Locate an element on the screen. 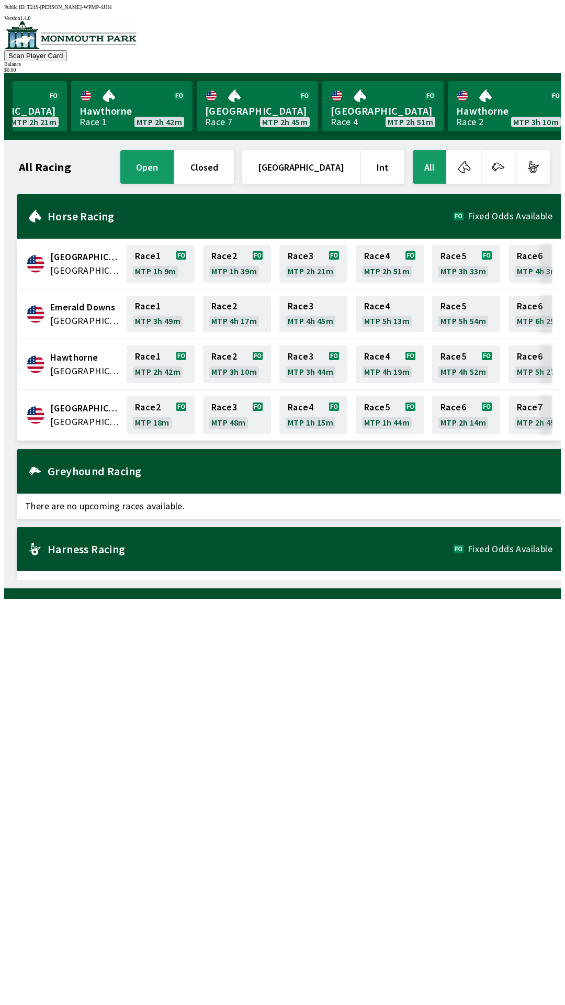 Image resolution: width=565 pixels, height=1005 pixels. div: Public ID: is located at coordinates (283, 7).